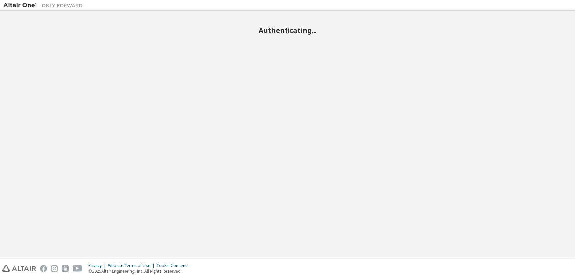 This screenshot has height=278, width=575. What do you see at coordinates (43, 268) in the screenshot?
I see `img: facebook.svg` at bounding box center [43, 268].